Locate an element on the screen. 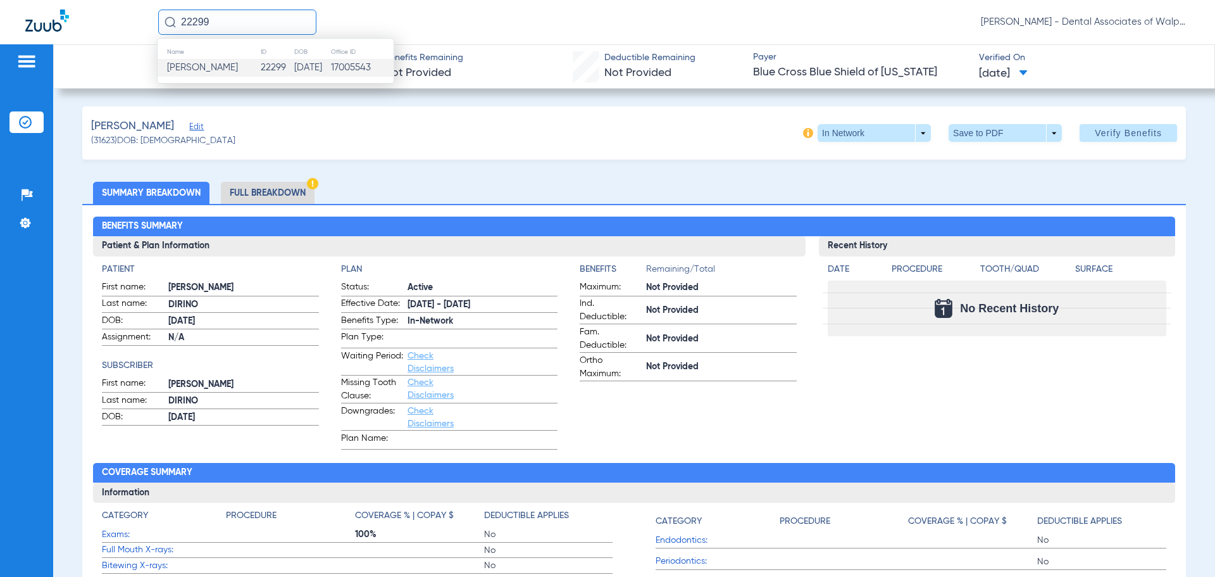 This screenshot has width=1215, height=577. span: Active is located at coordinates (482, 287).